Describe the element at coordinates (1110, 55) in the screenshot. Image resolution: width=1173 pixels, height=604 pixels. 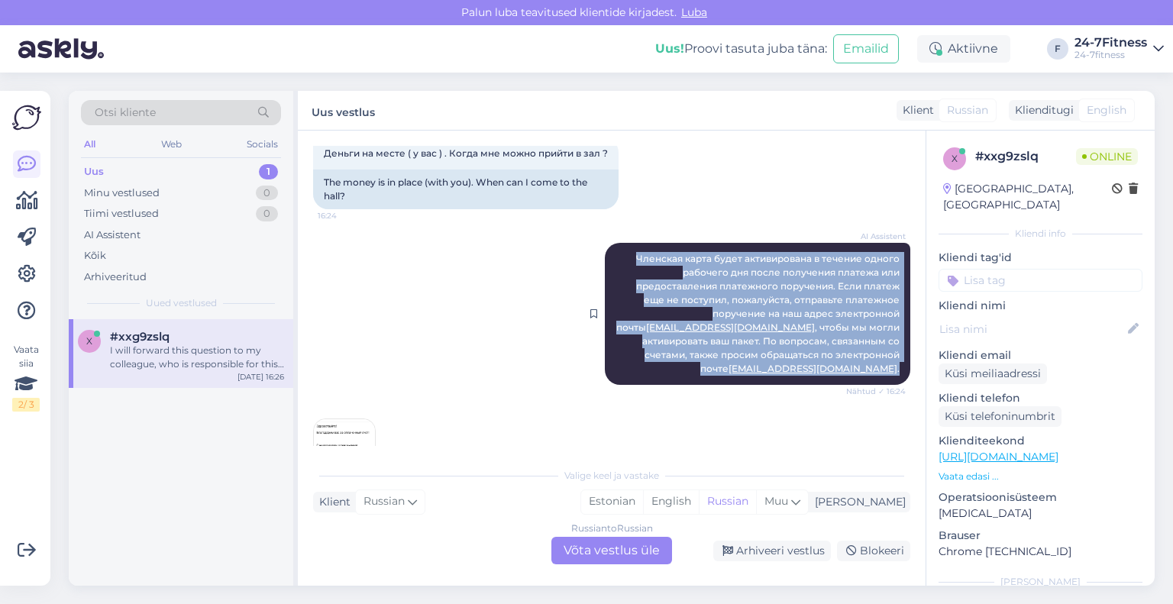
I see `div: 24-7fitness` at that location.